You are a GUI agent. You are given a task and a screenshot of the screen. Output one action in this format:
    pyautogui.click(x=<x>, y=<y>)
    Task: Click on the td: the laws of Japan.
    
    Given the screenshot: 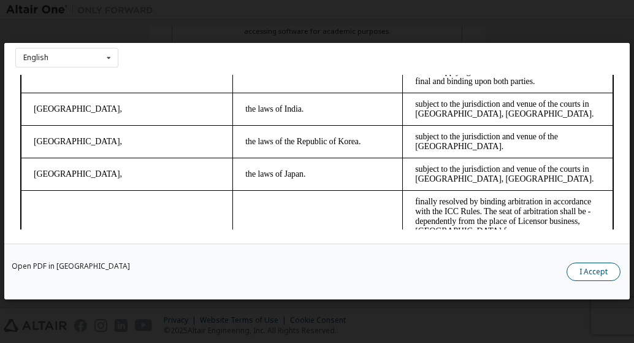 What is the action you would take?
    pyautogui.click(x=302, y=99)
    